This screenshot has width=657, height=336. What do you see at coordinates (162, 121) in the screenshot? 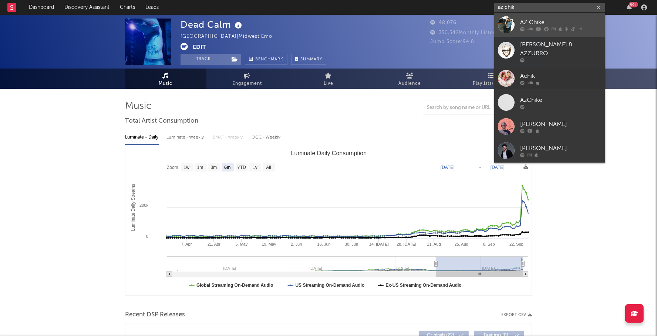
I see `span: Total Artist Consumption` at bounding box center [162, 121].